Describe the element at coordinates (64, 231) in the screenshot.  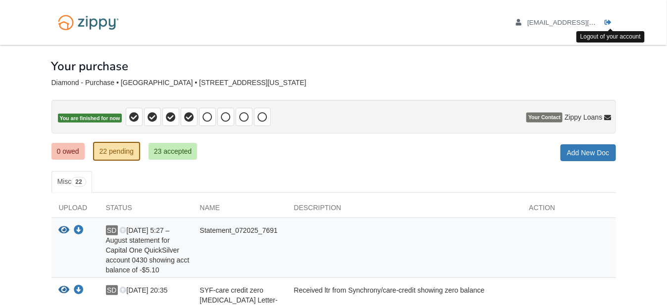
I see `button: View Statement_072025_7691` at that location.